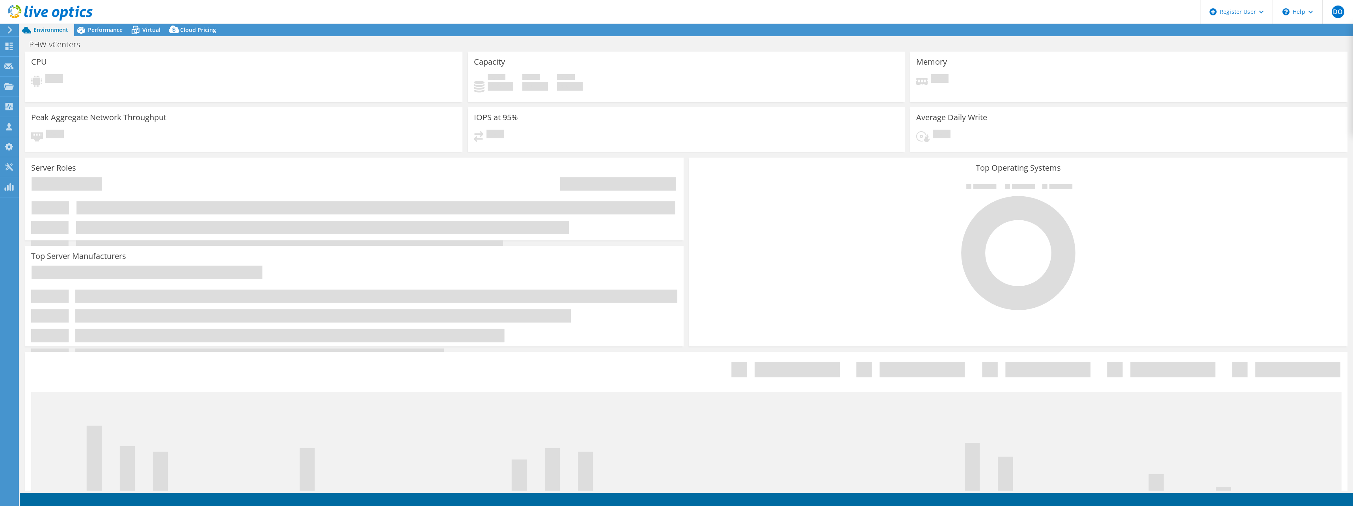 This screenshot has width=1353, height=506. Describe the element at coordinates (99, 117) in the screenshot. I see `h3: Peak Aggregate Network Throughput` at that location.